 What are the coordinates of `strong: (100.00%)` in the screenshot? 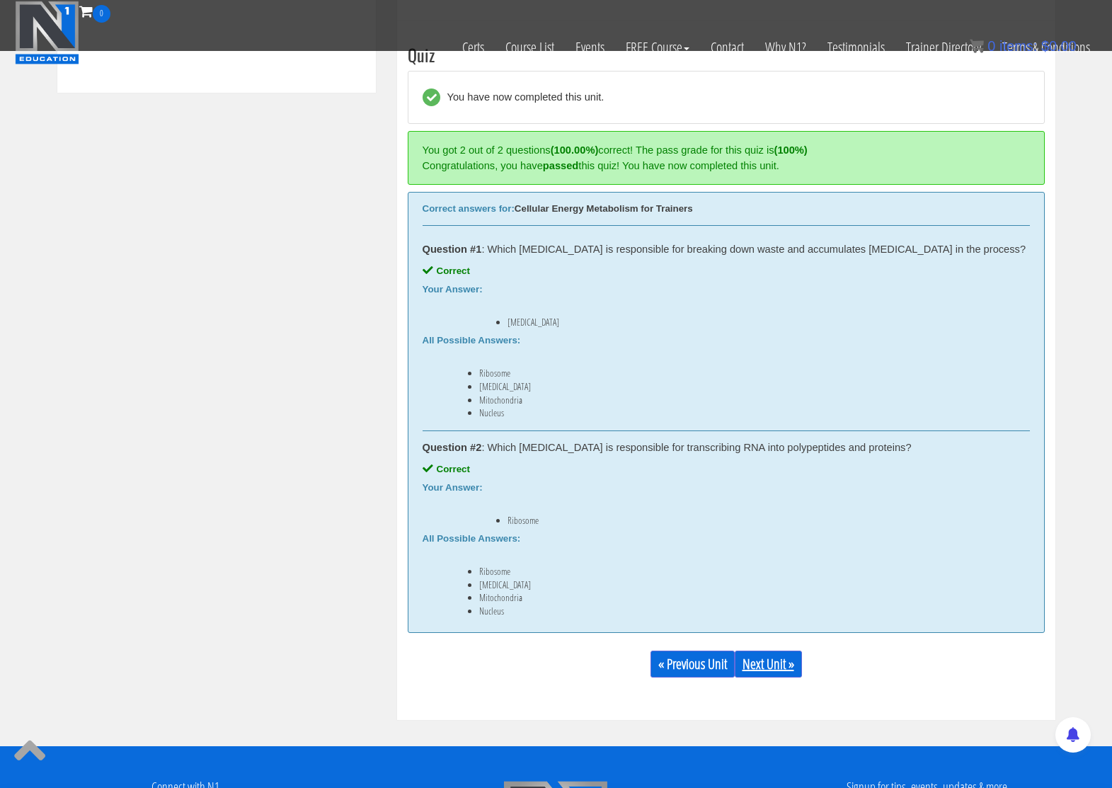 It's located at (575, 150).